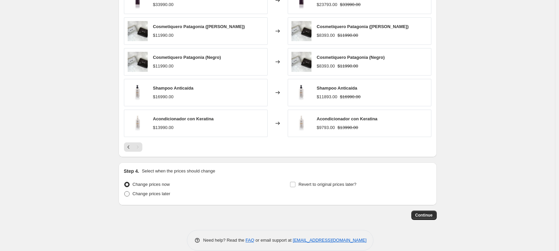 Image resolution: width=559 pixels, height=251 pixels. What do you see at coordinates (326, 128) in the screenshot?
I see `div: $9793.00` at bounding box center [326, 128].